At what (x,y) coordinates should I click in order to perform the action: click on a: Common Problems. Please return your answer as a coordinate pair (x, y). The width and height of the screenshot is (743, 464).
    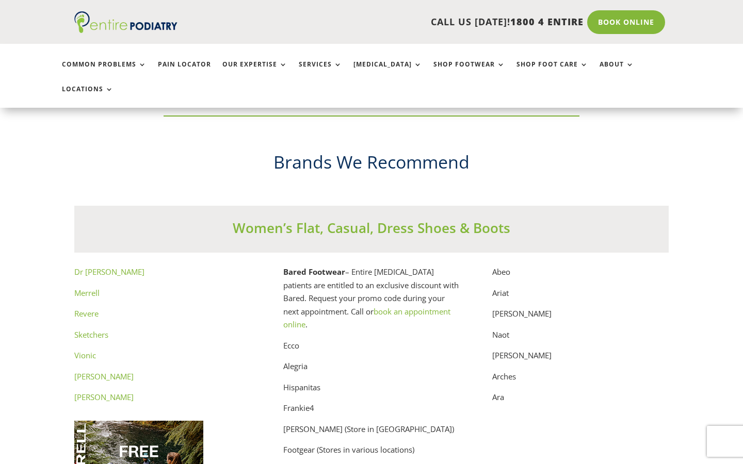
    Looking at the image, I should click on (104, 72).